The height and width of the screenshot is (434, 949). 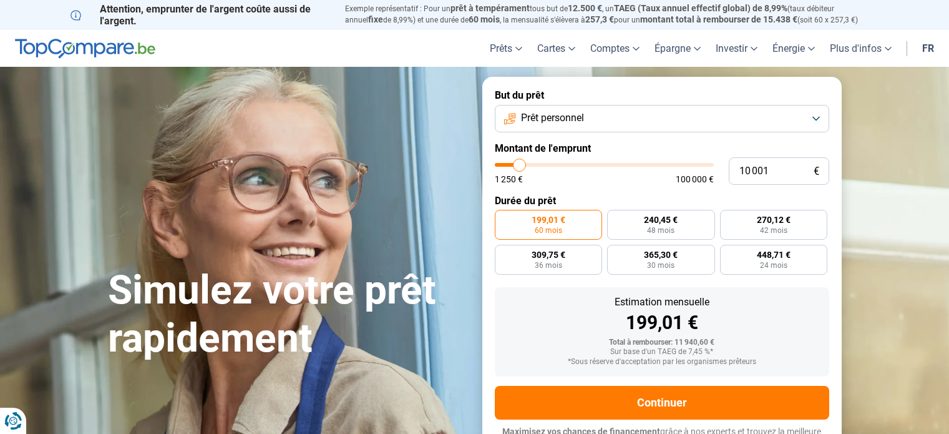 What do you see at coordinates (612, 14) in the screenshot?
I see `p: Exemple représentatif : Pour un tous but de , un (taux débiteur annuel de 8,99%) et une durée de ...` at bounding box center [612, 14].